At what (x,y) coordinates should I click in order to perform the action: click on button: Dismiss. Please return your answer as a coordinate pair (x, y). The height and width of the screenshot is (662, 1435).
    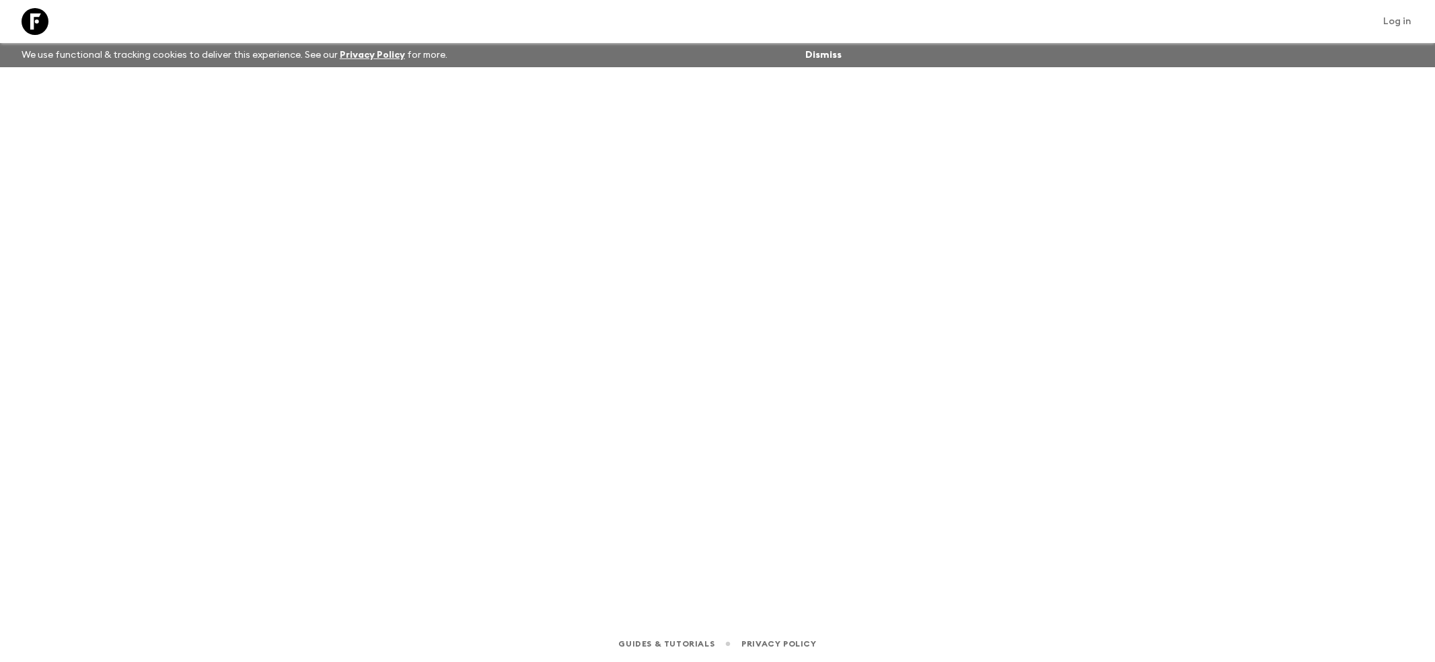
    Looking at the image, I should click on (823, 55).